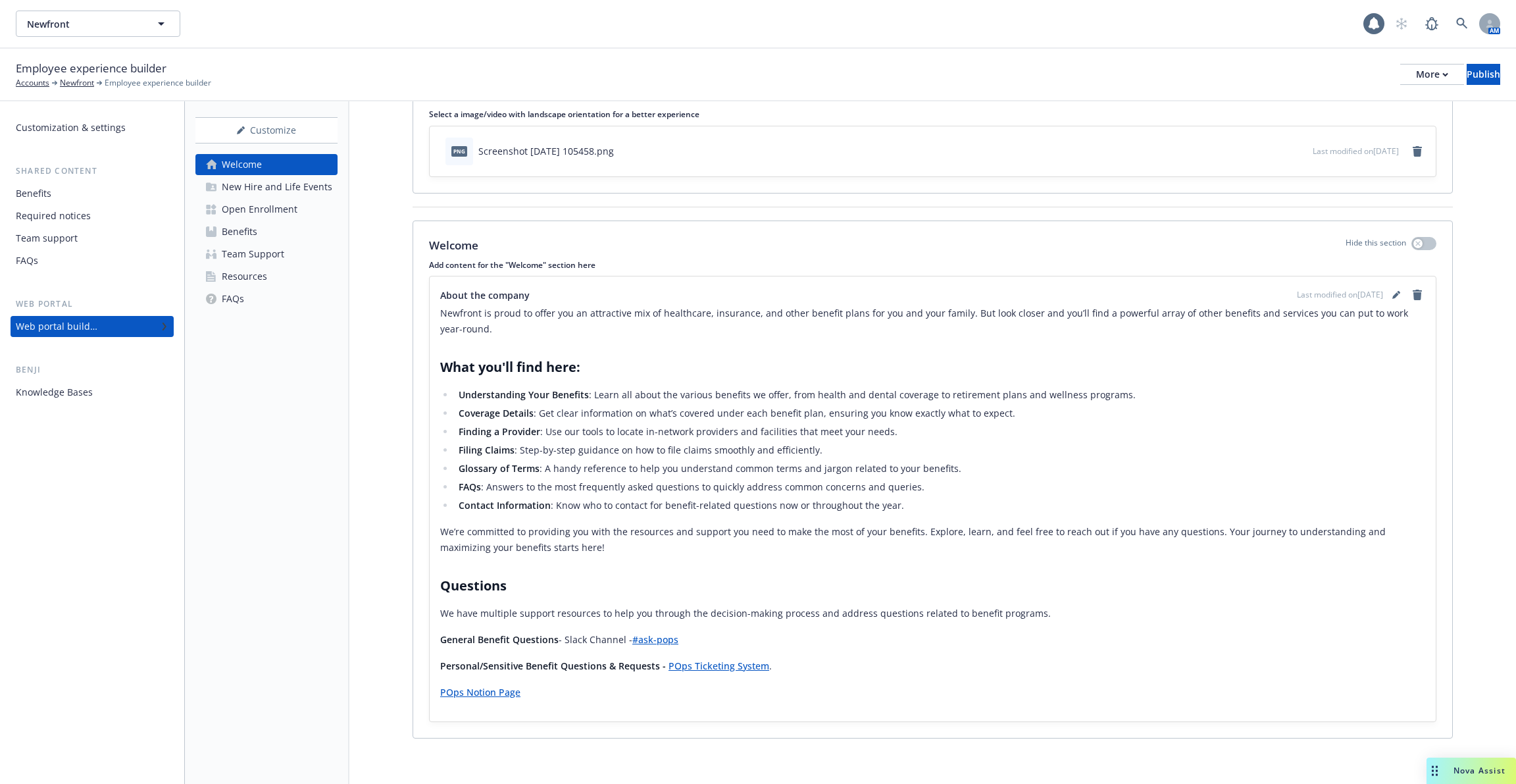  What do you see at coordinates (266, 276) in the screenshot?
I see `a: Resources` at bounding box center [266, 276].